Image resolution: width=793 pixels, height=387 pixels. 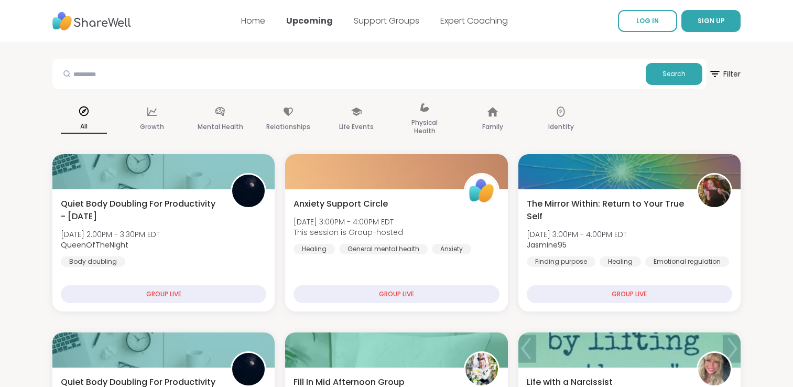 I want to click on span: LOG IN, so click(x=647, y=20).